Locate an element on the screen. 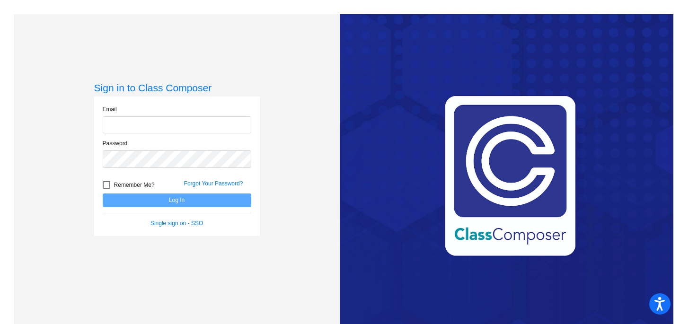 This screenshot has height=324, width=680. label: Password is located at coordinates (115, 143).